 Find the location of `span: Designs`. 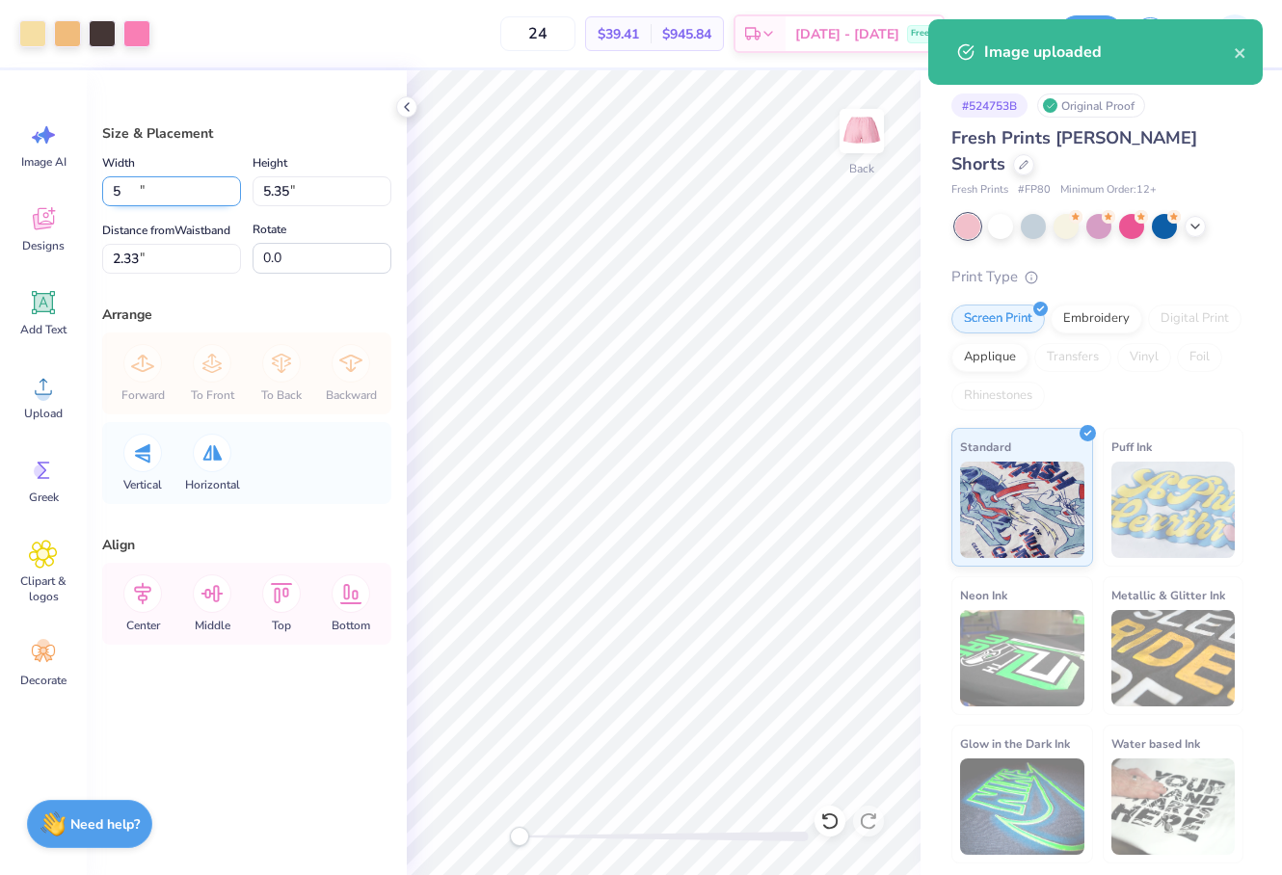

span: Designs is located at coordinates (43, 246).